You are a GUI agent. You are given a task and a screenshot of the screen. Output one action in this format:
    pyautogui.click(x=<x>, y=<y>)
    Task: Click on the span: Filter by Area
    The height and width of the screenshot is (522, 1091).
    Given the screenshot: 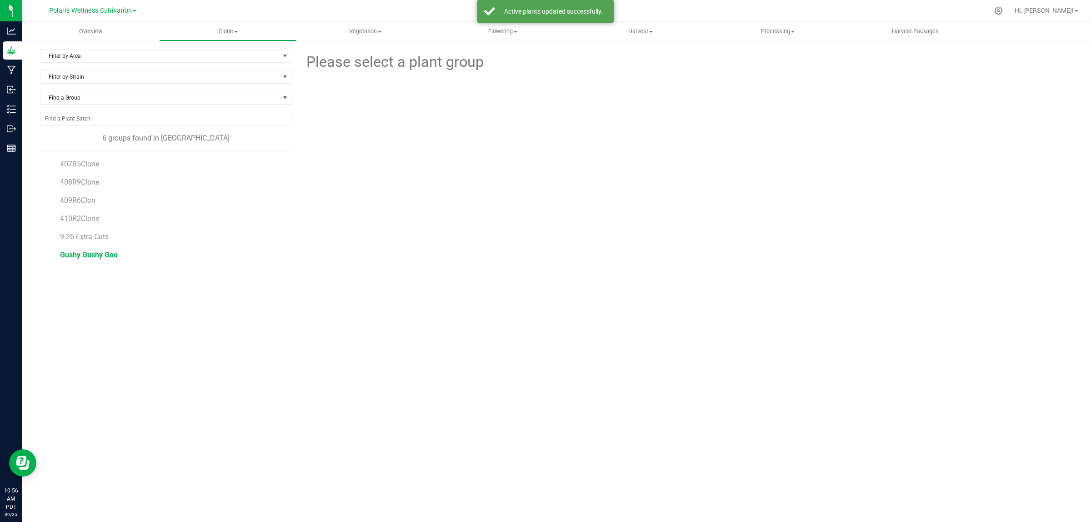 What is the action you would take?
    pyautogui.click(x=160, y=56)
    